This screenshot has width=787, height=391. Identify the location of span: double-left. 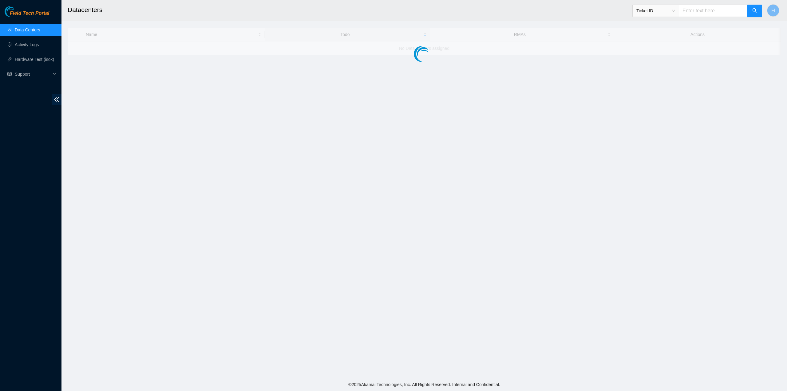
(57, 99).